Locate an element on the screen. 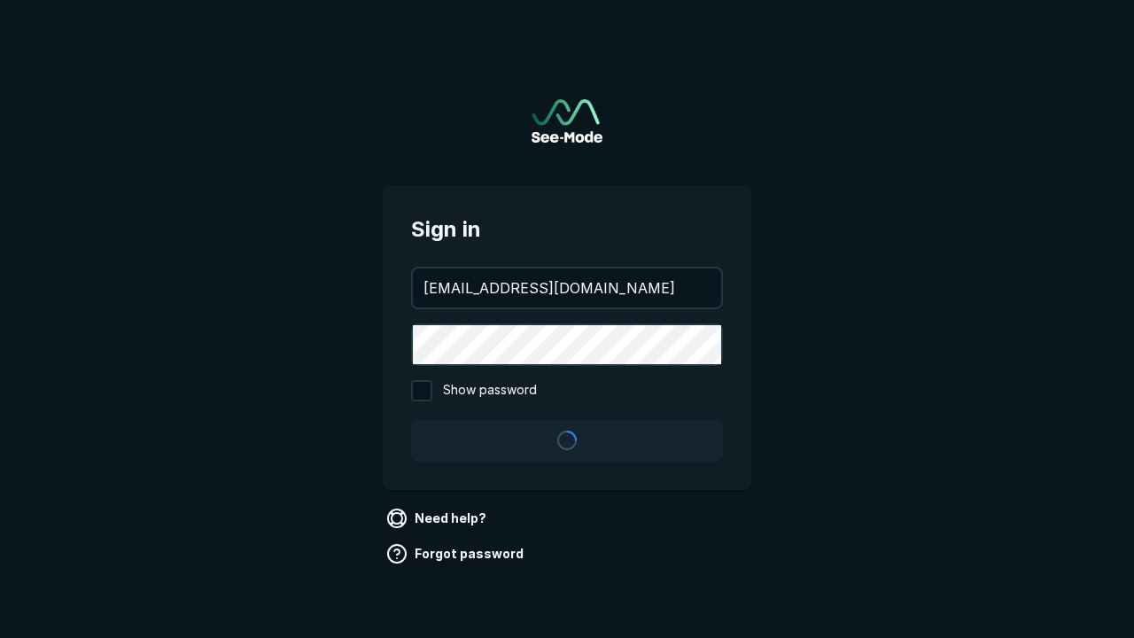 This screenshot has width=1134, height=638. a: Forgot password is located at coordinates (456, 554).